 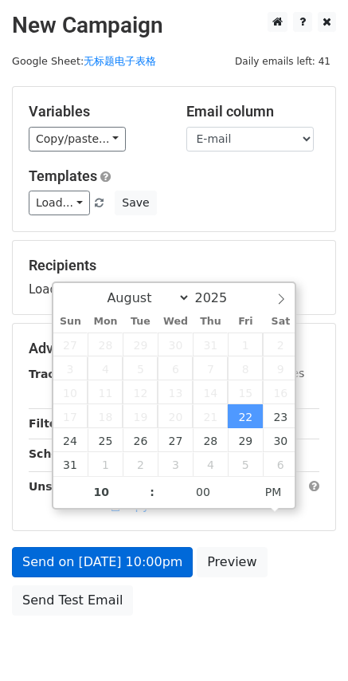 What do you see at coordinates (283, 61) in the screenshot?
I see `span: Daily emails left: 41` at bounding box center [283, 61].